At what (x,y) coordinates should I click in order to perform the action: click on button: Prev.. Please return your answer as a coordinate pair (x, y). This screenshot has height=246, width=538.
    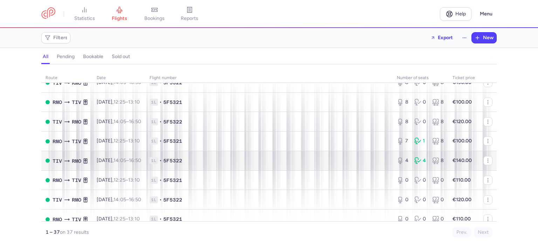
    Looking at the image, I should click on (462, 233).